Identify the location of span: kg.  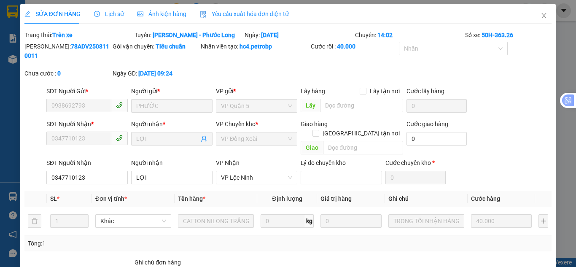
(310, 221).